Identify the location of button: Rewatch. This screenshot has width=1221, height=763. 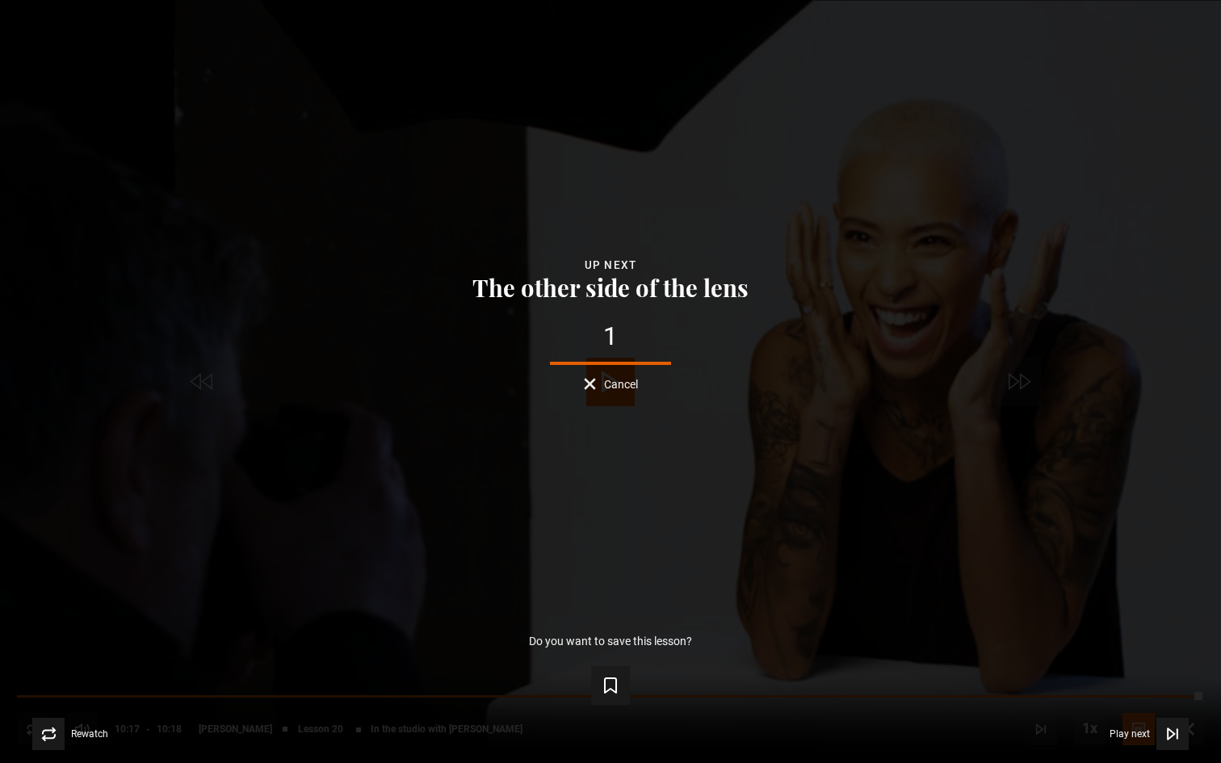
(70, 734).